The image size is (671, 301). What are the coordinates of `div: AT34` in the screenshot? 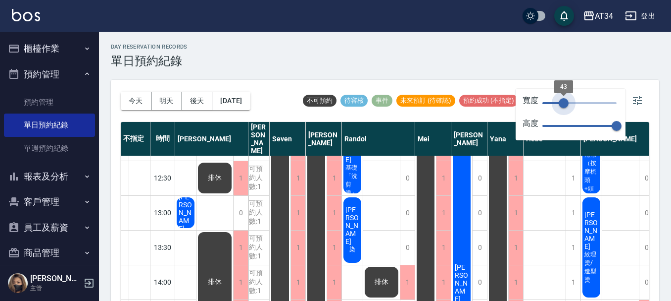 It's located at (604, 16).